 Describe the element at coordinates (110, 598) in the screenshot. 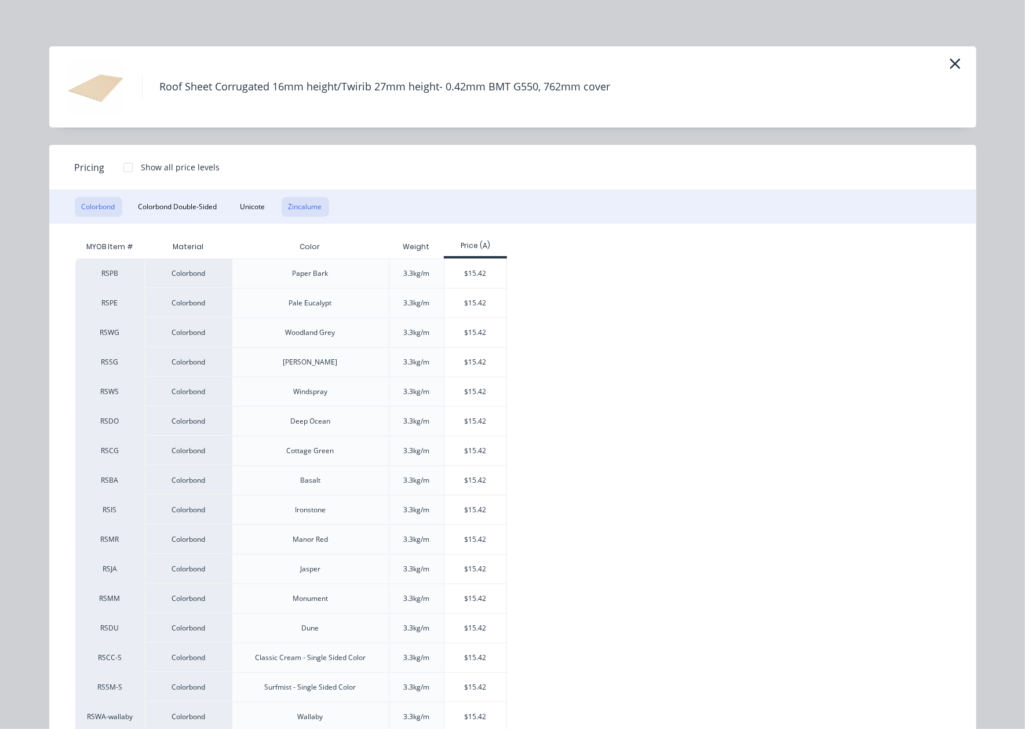

I see `div: RSMM` at that location.